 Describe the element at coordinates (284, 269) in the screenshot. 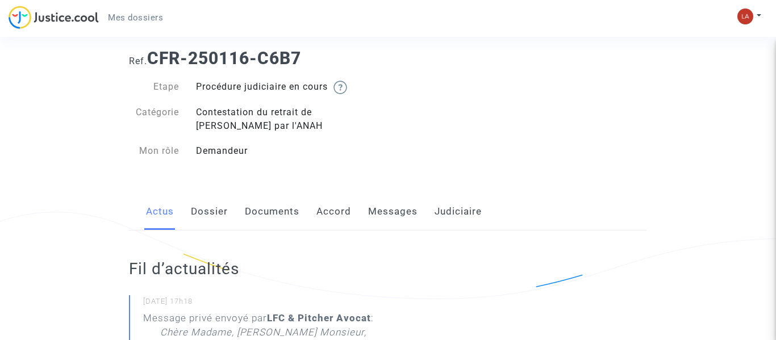

I see `h2: Fil d’actualités` at that location.